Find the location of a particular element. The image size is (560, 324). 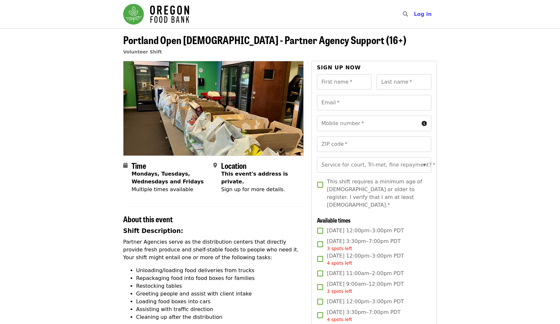

li: Unloading/loading food deliveries from trucks is located at coordinates (220, 270).